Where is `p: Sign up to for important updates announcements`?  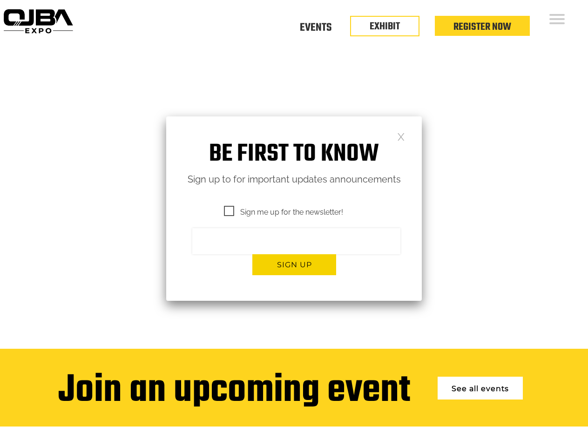
p: Sign up to for important updates announcements is located at coordinates (294, 179).